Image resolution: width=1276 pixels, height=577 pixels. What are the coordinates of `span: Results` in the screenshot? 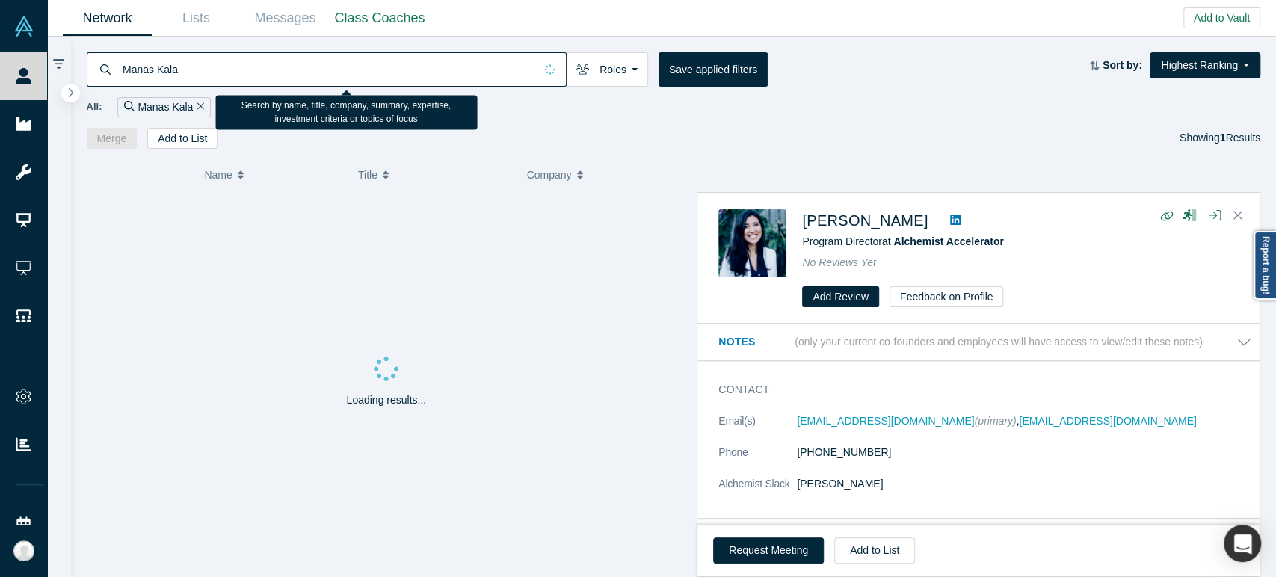 It's located at (1240, 138).